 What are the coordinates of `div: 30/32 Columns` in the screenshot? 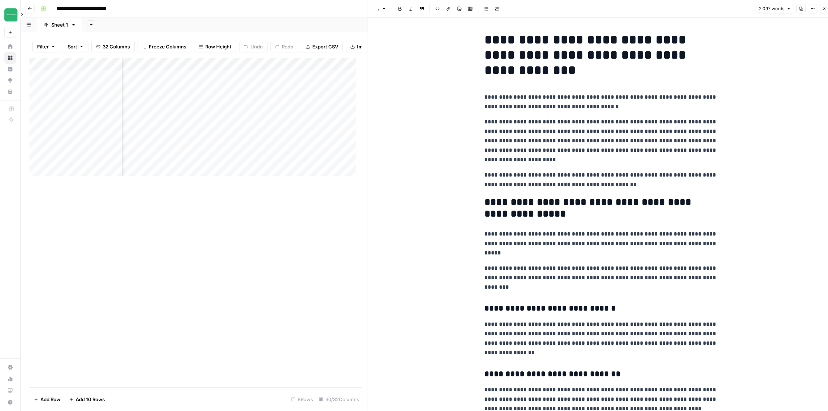 It's located at (339, 399).